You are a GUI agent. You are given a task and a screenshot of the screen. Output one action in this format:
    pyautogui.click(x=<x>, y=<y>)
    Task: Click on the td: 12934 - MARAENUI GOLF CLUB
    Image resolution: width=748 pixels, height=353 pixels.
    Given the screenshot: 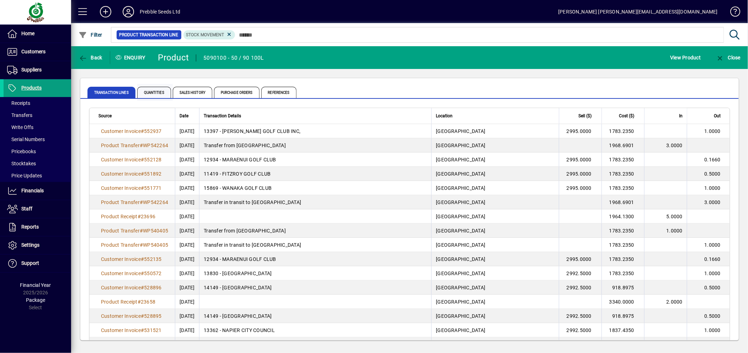 What is the action you would take?
    pyautogui.click(x=315, y=259)
    